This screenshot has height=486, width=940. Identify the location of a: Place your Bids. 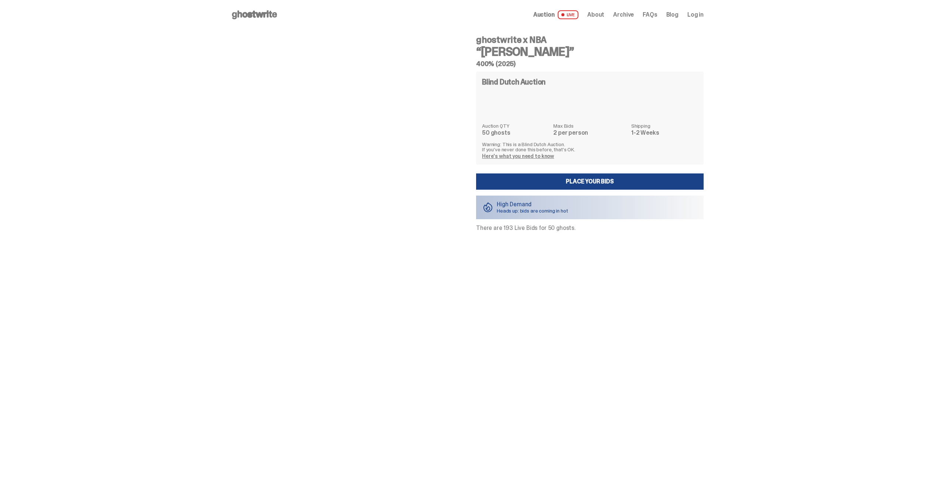
(590, 182).